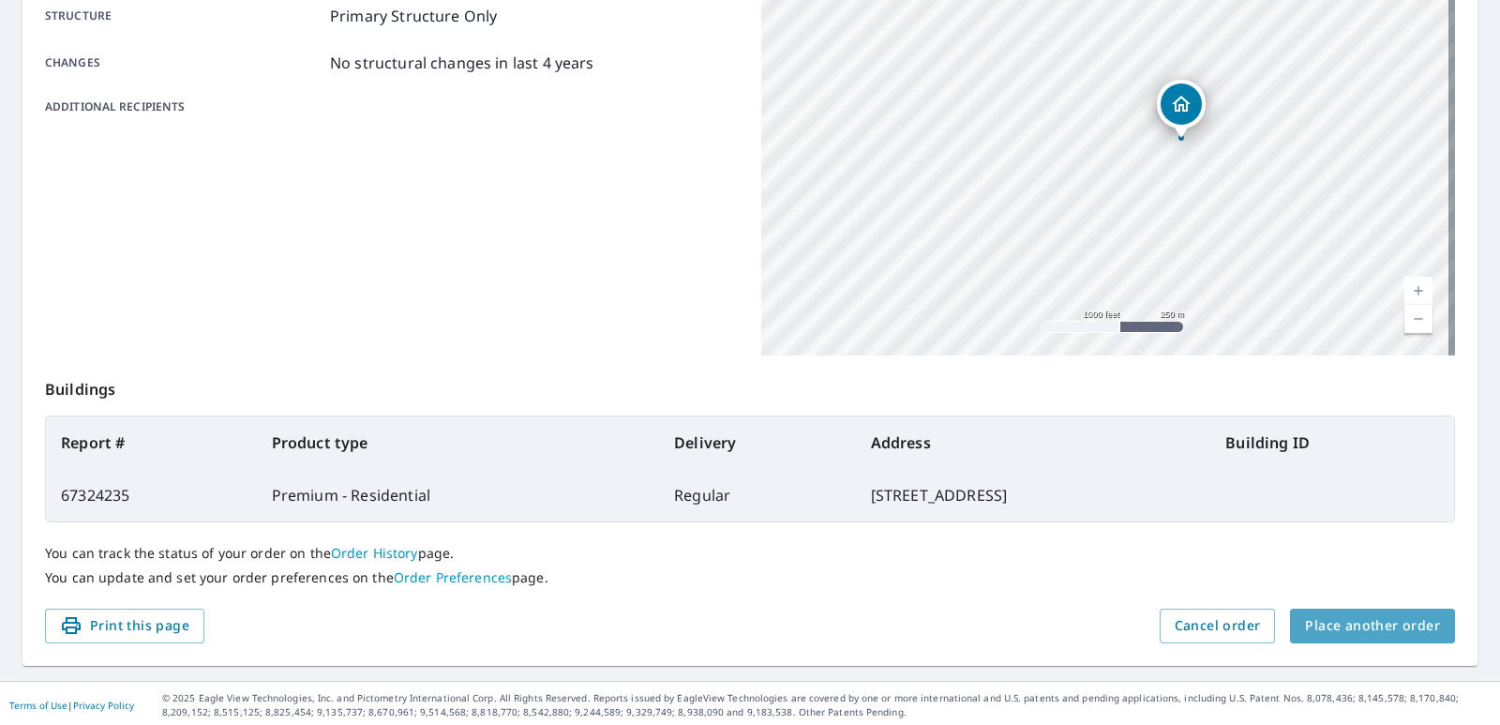 Image resolution: width=1500 pixels, height=725 pixels. I want to click on p: Additional recipients, so click(184, 107).